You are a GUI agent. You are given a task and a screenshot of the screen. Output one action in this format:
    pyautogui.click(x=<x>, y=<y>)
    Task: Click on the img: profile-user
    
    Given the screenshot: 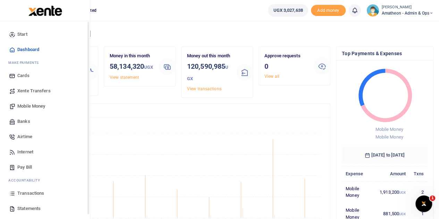 What is the action you would take?
    pyautogui.click(x=373, y=10)
    